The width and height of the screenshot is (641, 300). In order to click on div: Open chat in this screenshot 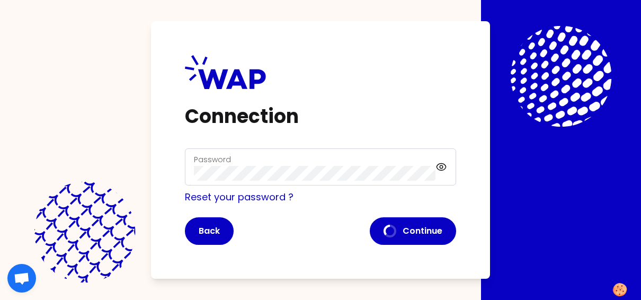, I will do `click(22, 278)`.